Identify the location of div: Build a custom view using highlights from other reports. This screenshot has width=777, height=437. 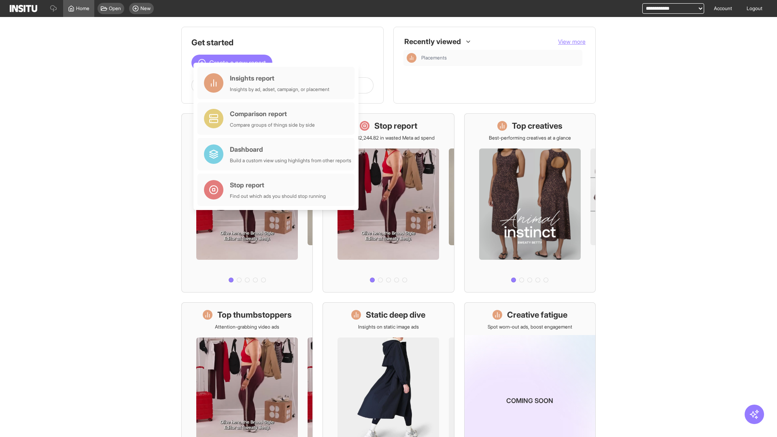
(291, 161).